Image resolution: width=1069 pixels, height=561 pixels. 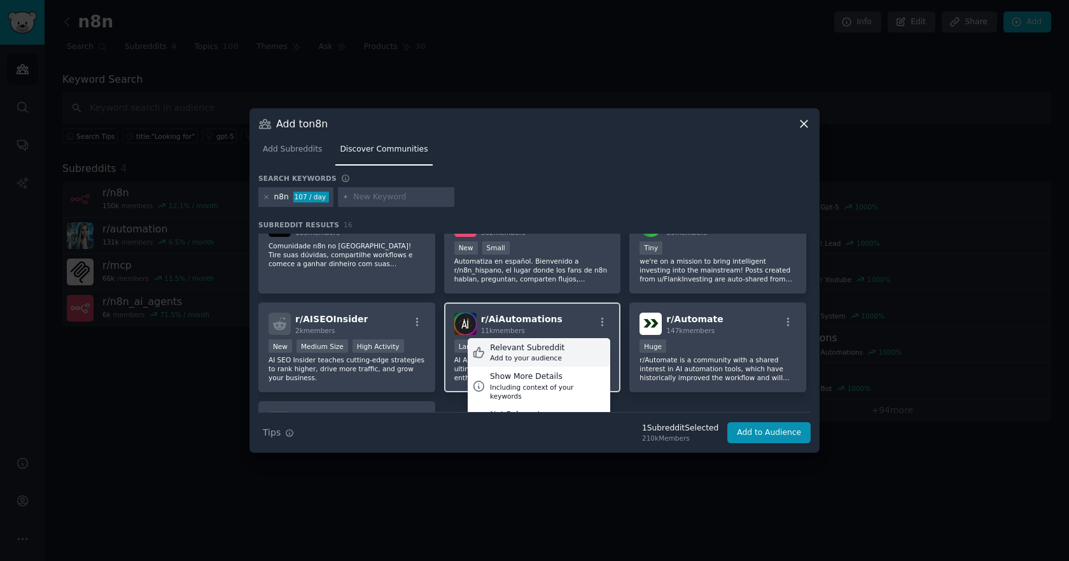 I want to click on span: r/ Automate, so click(x=694, y=319).